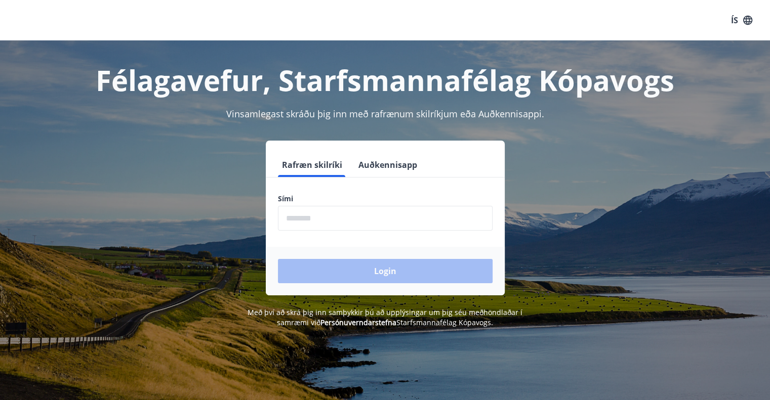 The image size is (770, 400). What do you see at coordinates (312, 165) in the screenshot?
I see `button: Rafræn skilríki` at bounding box center [312, 165].